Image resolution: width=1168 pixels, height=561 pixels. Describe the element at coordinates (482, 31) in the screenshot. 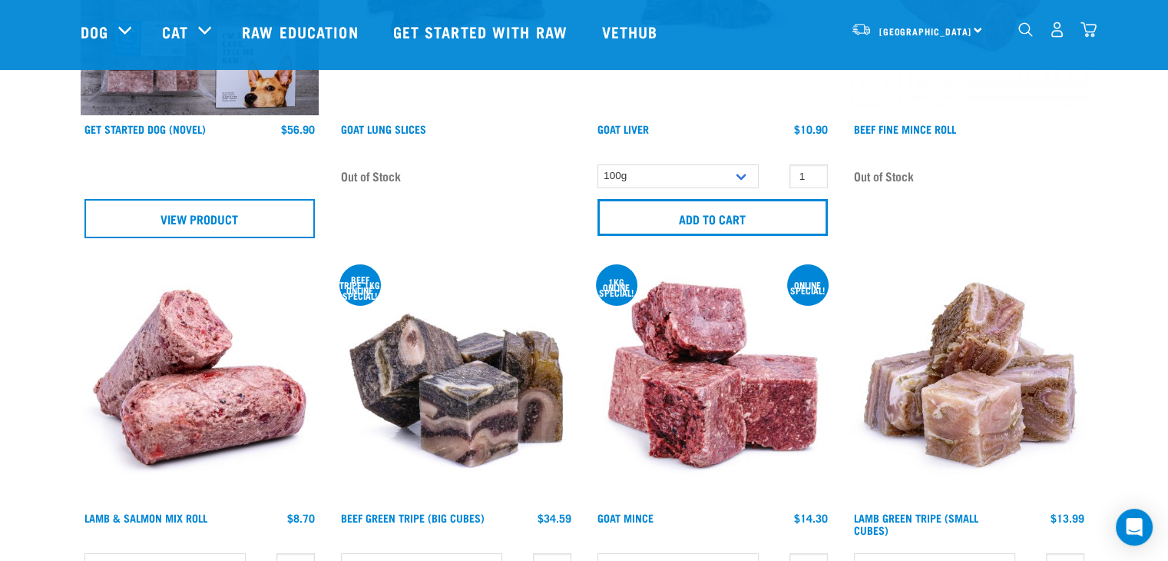

I see `a: Get started with Raw` at that location.